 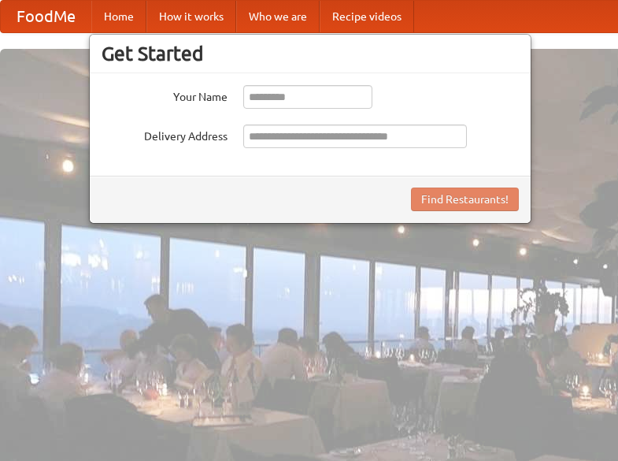 What do you see at coordinates (46, 17) in the screenshot?
I see `a: FoodMe` at bounding box center [46, 17].